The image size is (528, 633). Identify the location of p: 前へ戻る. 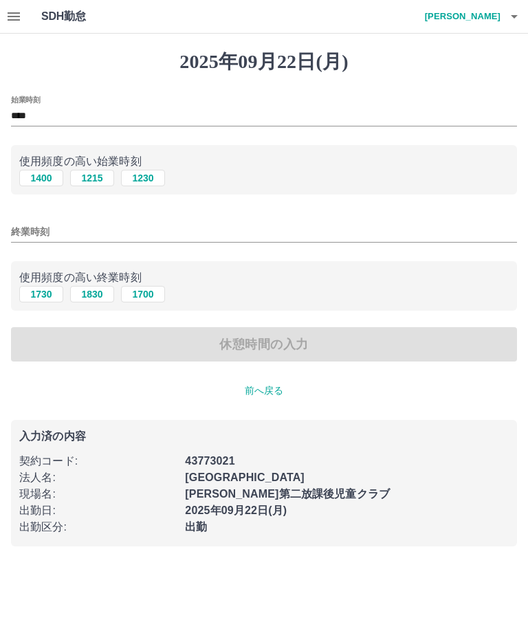
(264, 390).